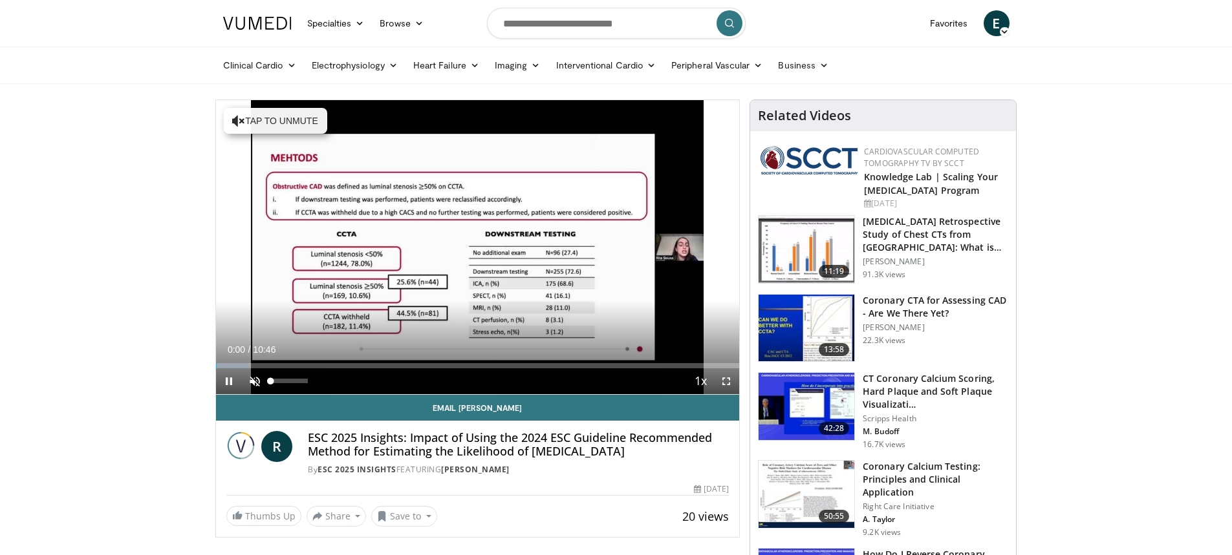 The image size is (1232, 555). Describe the element at coordinates (935, 419) in the screenshot. I see `p: Scripps Health` at that location.